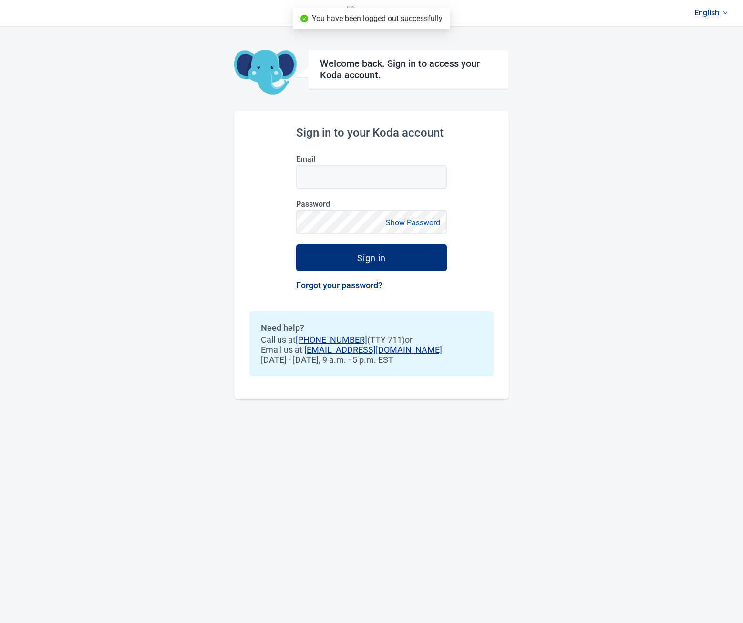 This screenshot has height=623, width=743. Describe the element at coordinates (377, 18) in the screenshot. I see `span: You have been logged out successfully` at that location.